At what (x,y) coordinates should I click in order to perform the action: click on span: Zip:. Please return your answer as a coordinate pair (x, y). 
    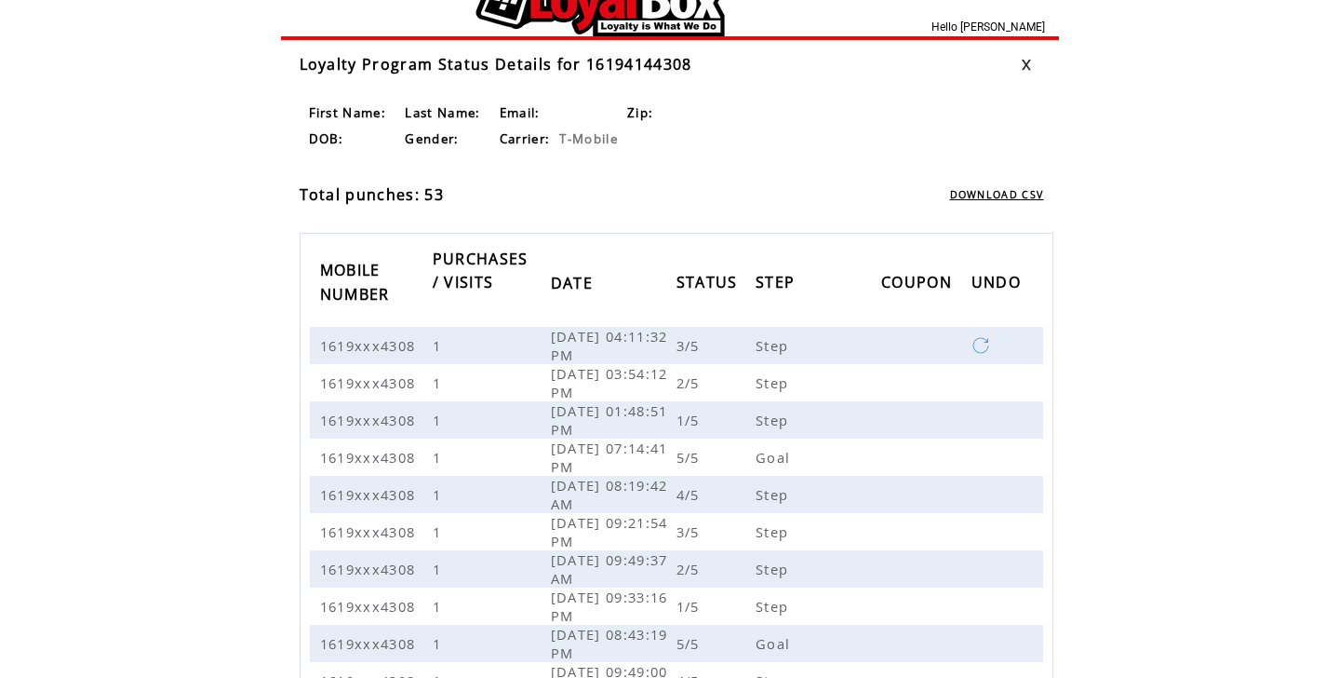
    Looking at the image, I should click on (640, 113).